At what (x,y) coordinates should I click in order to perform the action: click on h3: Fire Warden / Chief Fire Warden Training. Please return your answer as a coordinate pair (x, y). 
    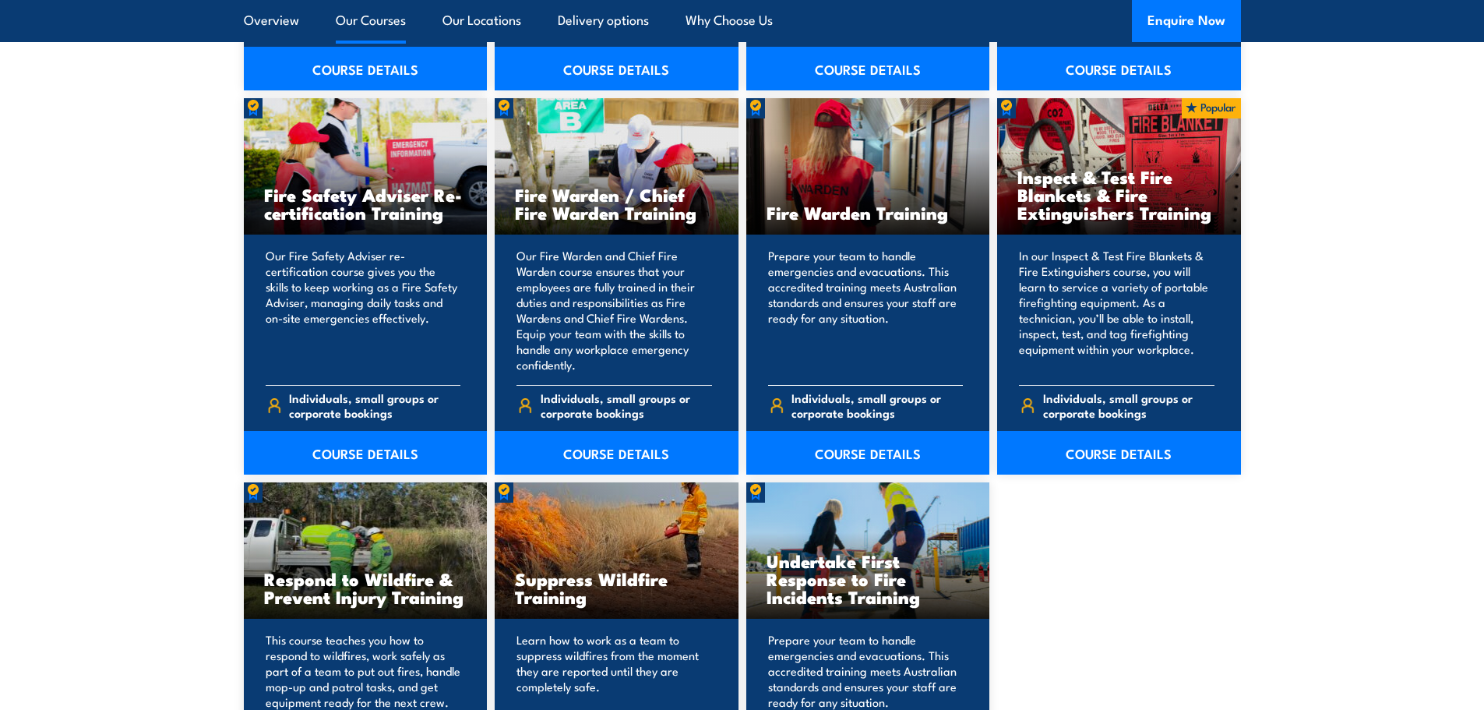
    Looking at the image, I should click on (616, 203).